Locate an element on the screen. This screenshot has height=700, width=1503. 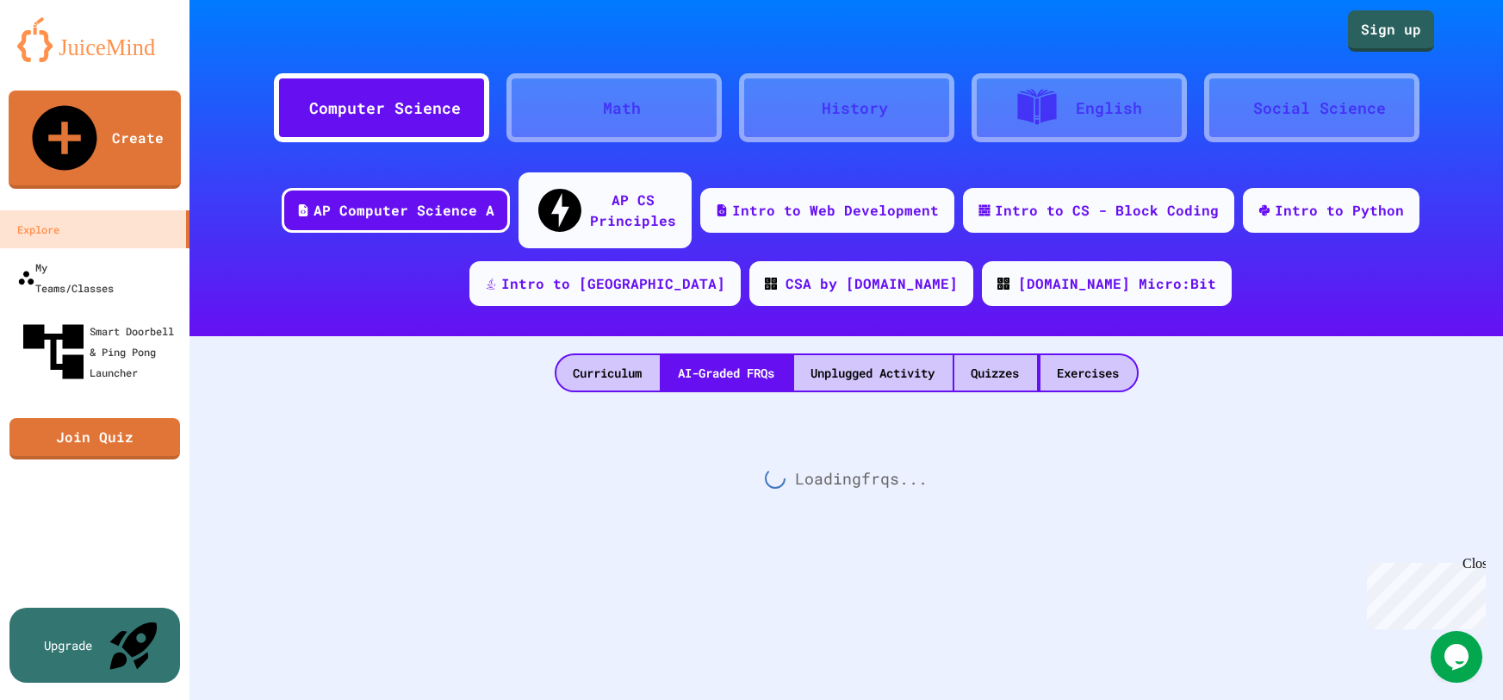
a: Join Quiz is located at coordinates (95, 439).